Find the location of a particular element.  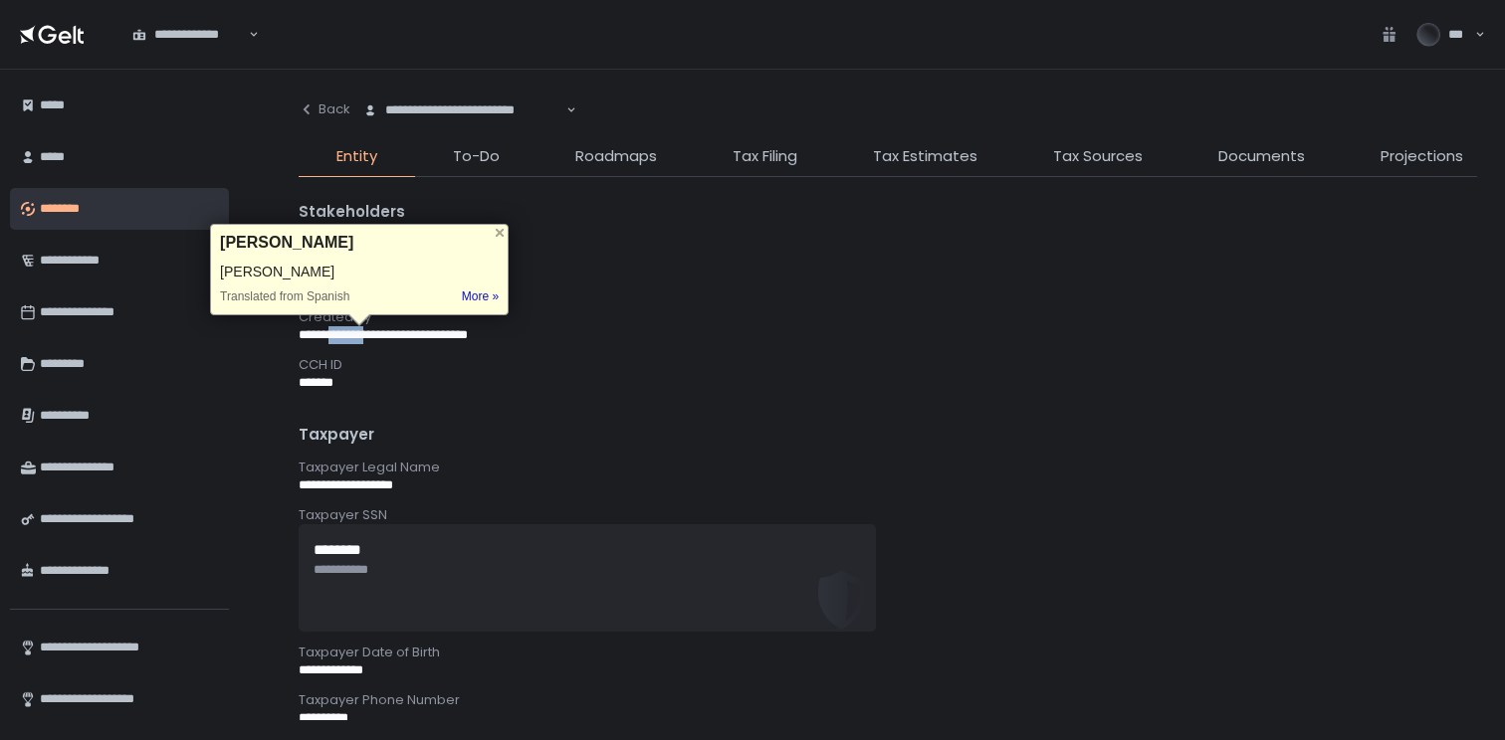

div: CCH ID is located at coordinates (888, 365).